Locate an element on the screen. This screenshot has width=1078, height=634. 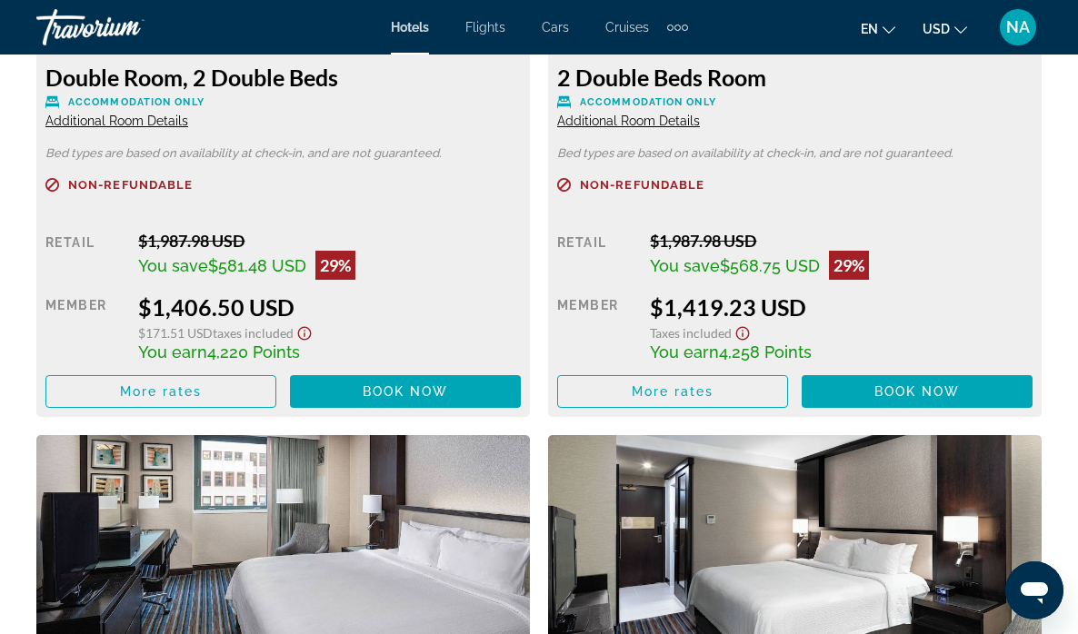
span: Cruises is located at coordinates (627, 27).